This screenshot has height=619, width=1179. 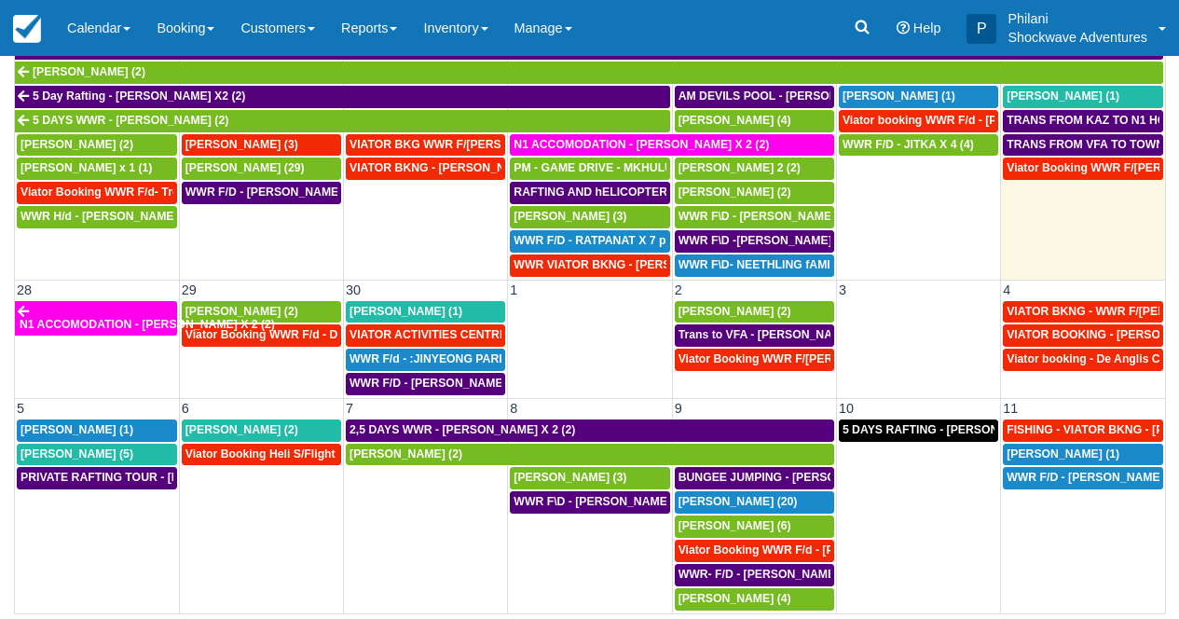 What do you see at coordinates (637, 168) in the screenshot?
I see `span: PM - GAME DRIVE - MKHULULI MOYO X1 (28)` at bounding box center [637, 168].